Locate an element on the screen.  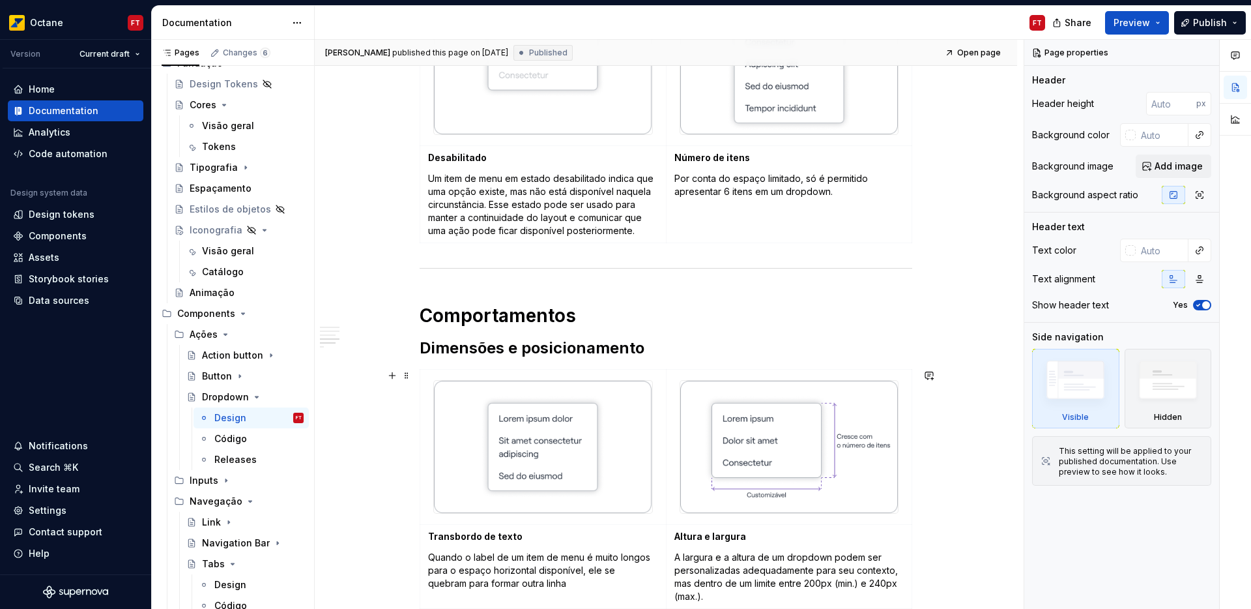
div: Header is located at coordinates (1048, 80).